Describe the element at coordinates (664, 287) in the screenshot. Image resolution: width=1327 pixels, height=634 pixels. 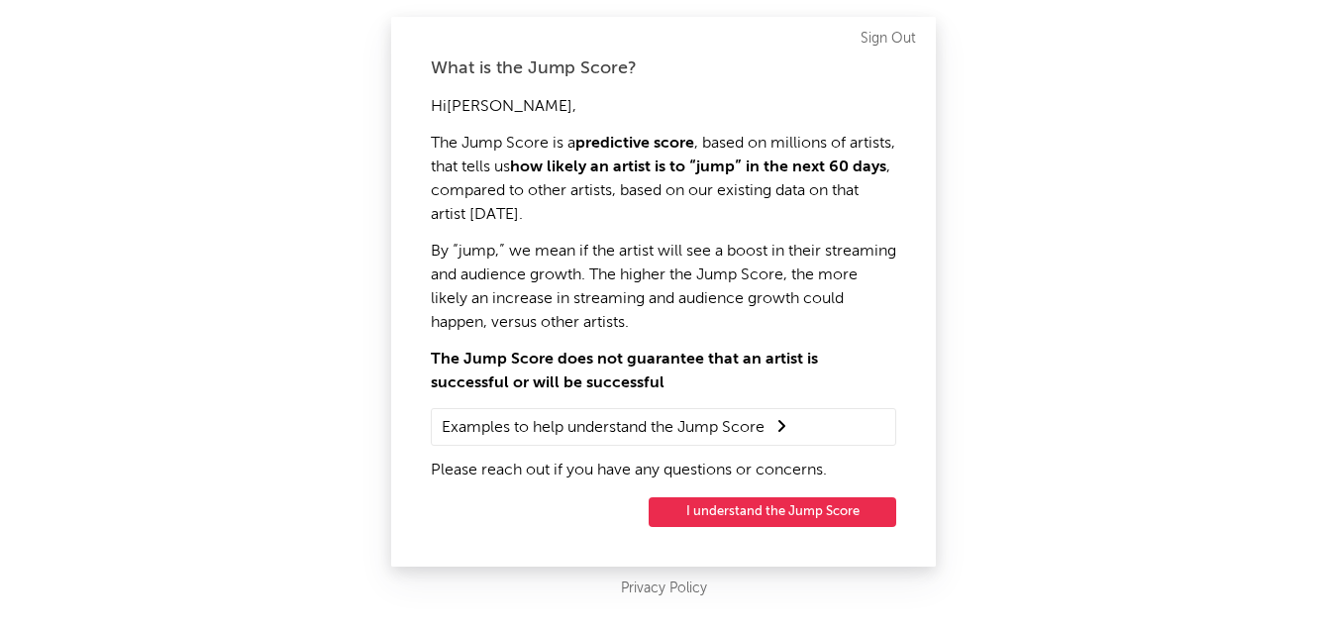
I see `p: By “jump,” we mean if the artist will see a boost in their streaming and audience growth. The hig...` at that location.